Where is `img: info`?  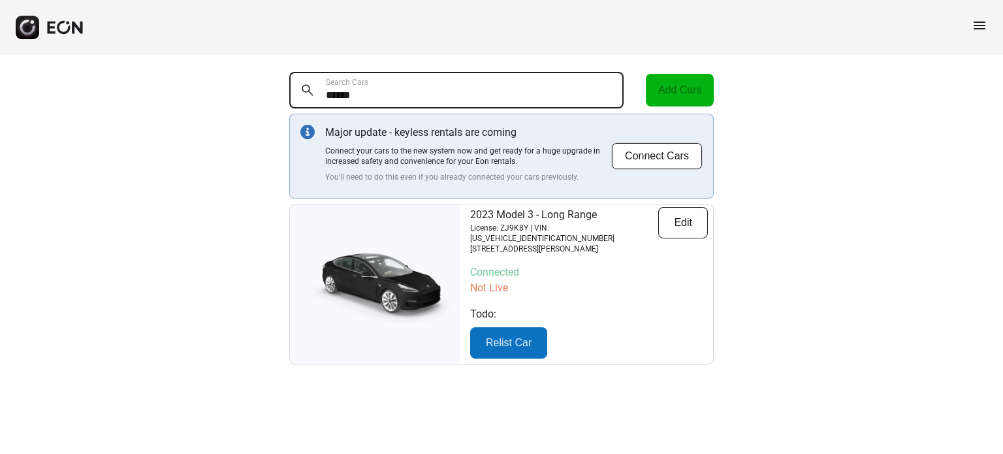
img: info is located at coordinates (308, 132).